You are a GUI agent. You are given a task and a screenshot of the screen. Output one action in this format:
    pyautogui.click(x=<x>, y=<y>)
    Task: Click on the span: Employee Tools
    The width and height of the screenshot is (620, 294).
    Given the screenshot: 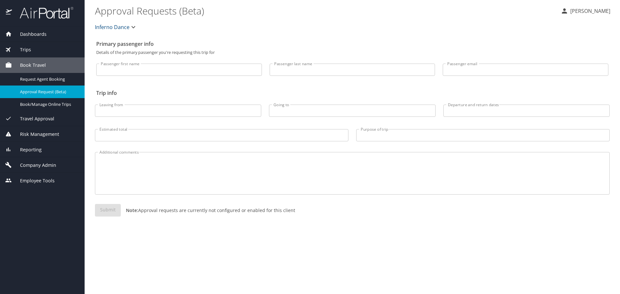 What is the action you would take?
    pyautogui.click(x=33, y=181)
    